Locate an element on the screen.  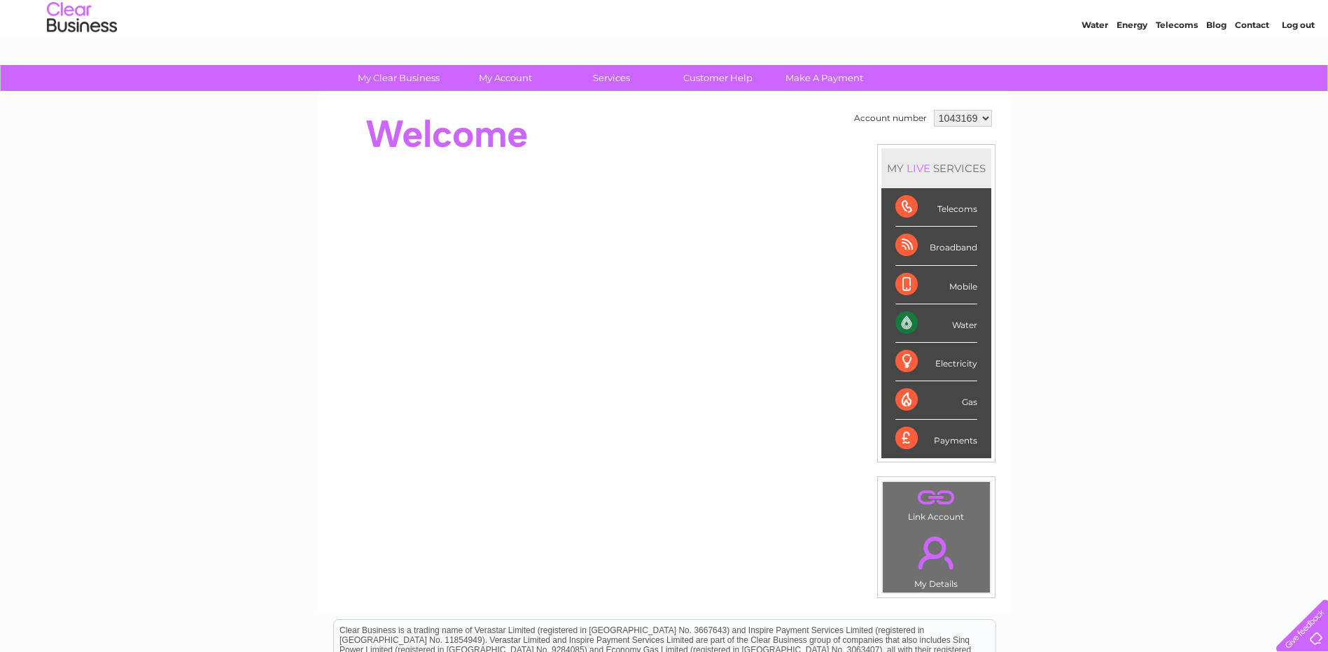
a: Blog is located at coordinates (1216, 64).